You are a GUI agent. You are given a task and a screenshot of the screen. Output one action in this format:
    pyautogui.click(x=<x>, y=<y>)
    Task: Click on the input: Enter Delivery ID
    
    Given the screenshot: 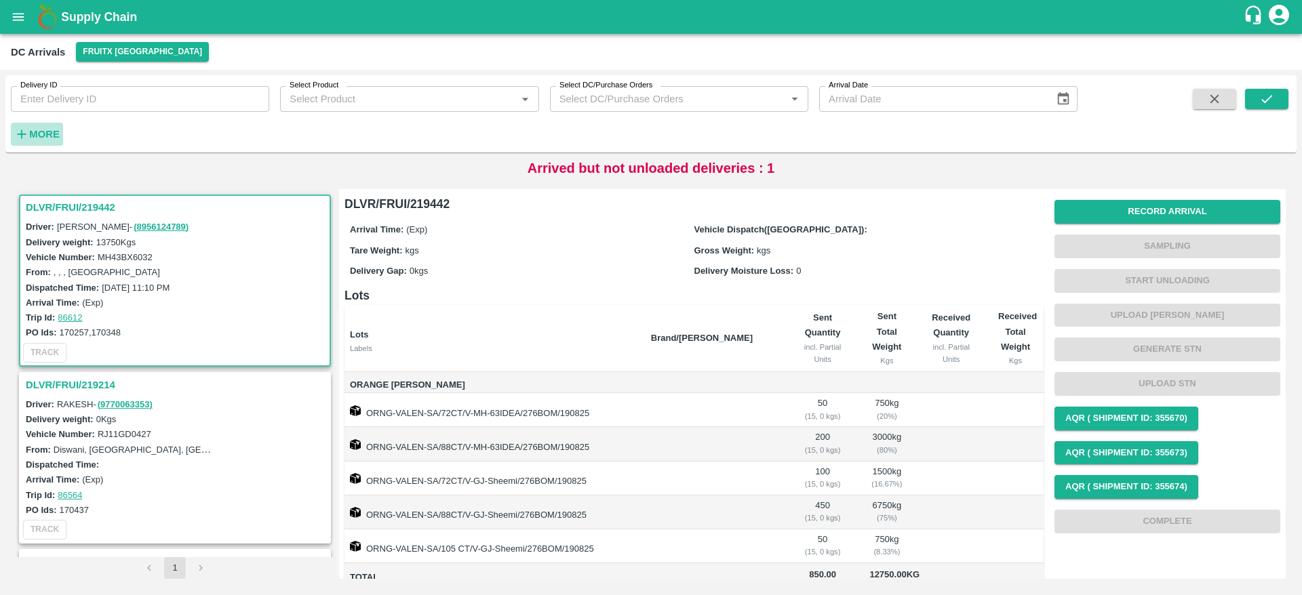 What is the action you would take?
    pyautogui.click(x=140, y=99)
    